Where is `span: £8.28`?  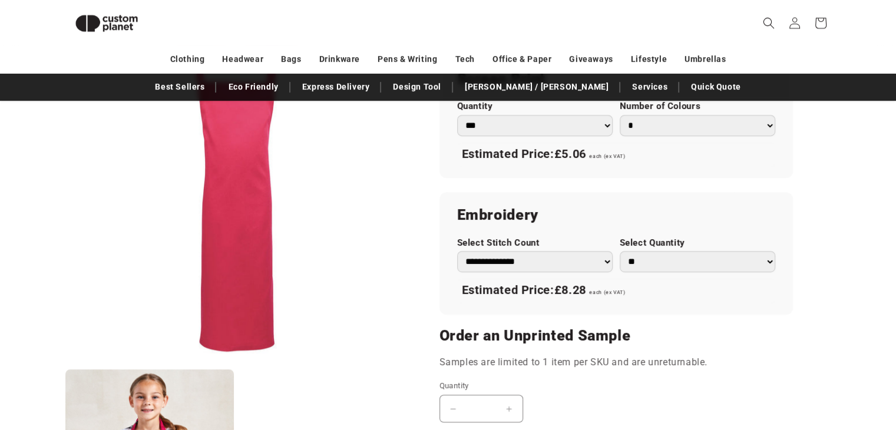
span: £8.28 is located at coordinates (570, 290).